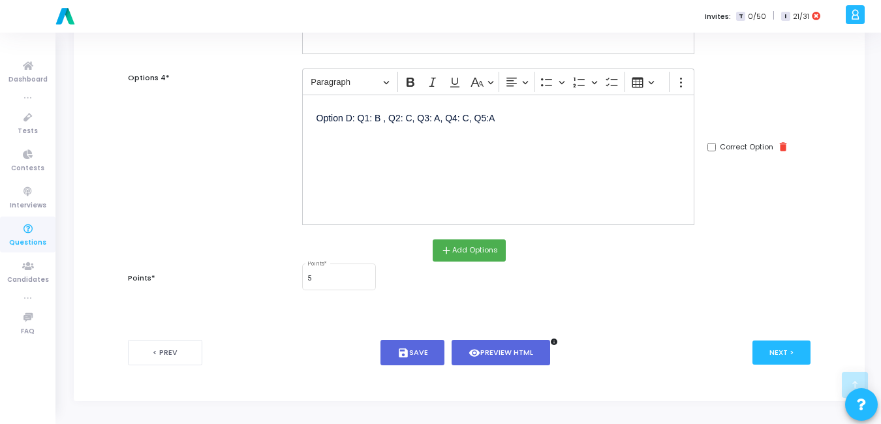  I want to click on span: I, so click(785, 16).